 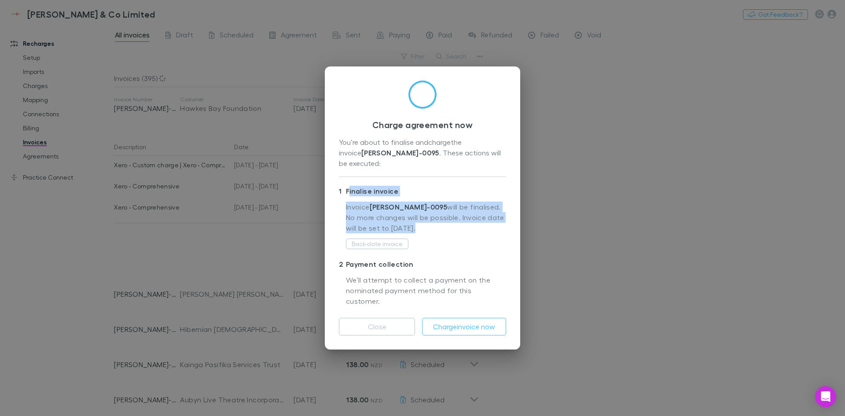 What do you see at coordinates (422, 125) in the screenshot?
I see `h3: Charge agreement now` at bounding box center [422, 125].